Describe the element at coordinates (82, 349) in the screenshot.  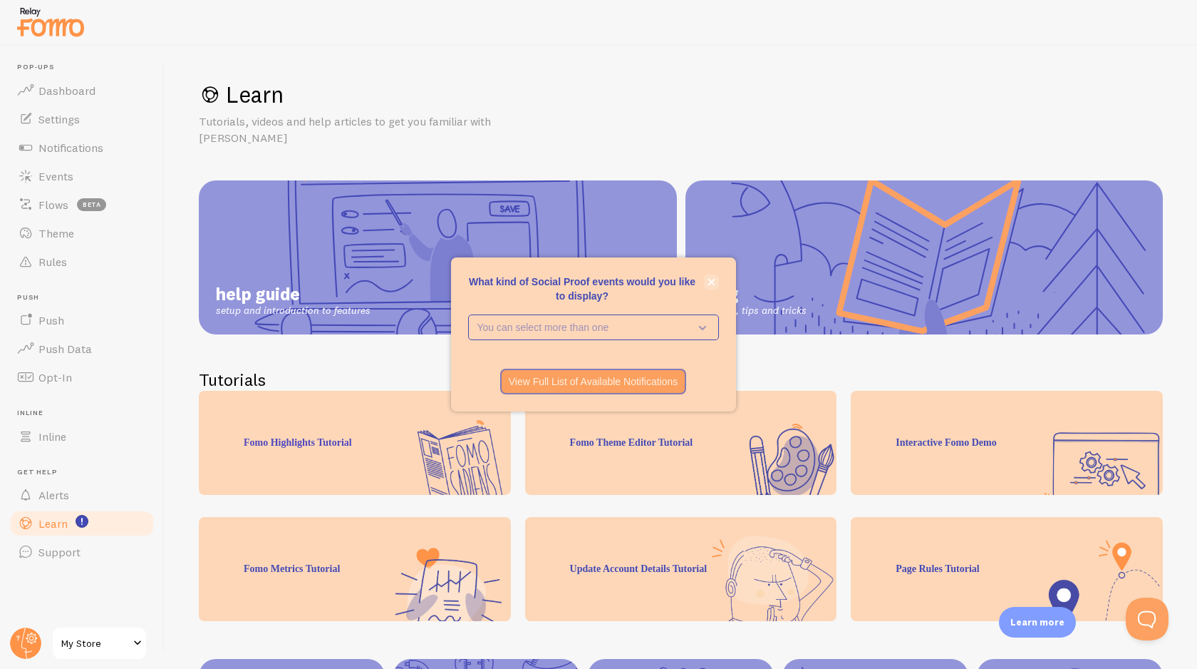
I see `a: Push Data` at that location.